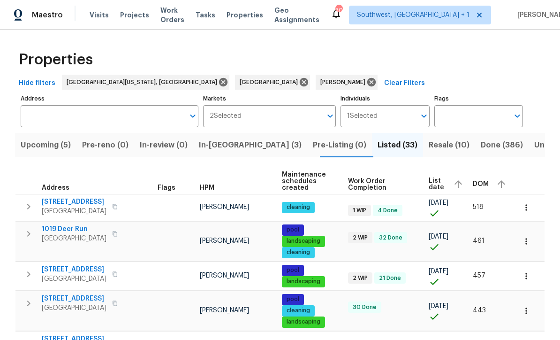  What do you see at coordinates (388, 210) in the screenshot?
I see `span: 4 Done` at bounding box center [388, 210].